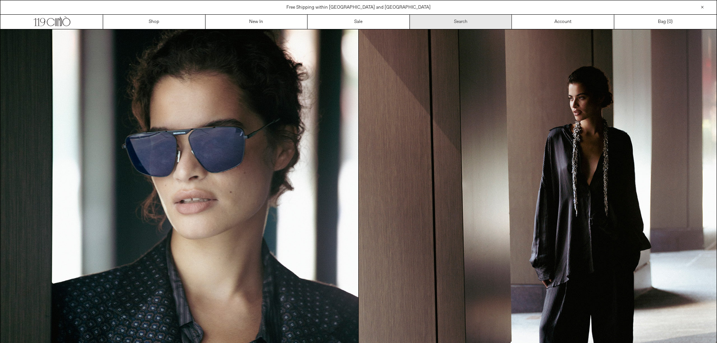 Image resolution: width=717 pixels, height=343 pixels. What do you see at coordinates (563, 22) in the screenshot?
I see `a: Account` at bounding box center [563, 22].